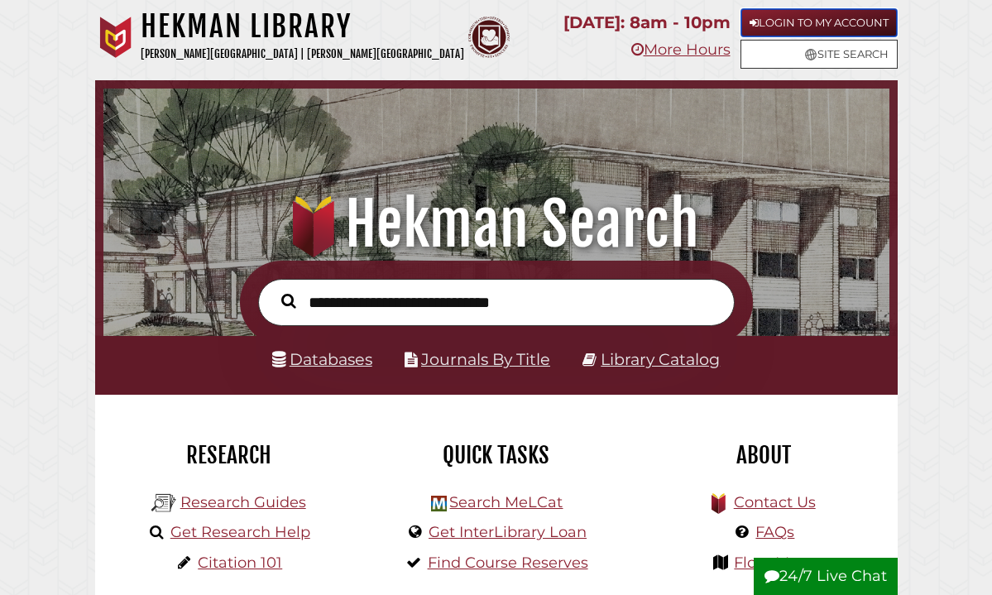  What do you see at coordinates (240, 532) in the screenshot?
I see `a: Get Research Help` at bounding box center [240, 532].